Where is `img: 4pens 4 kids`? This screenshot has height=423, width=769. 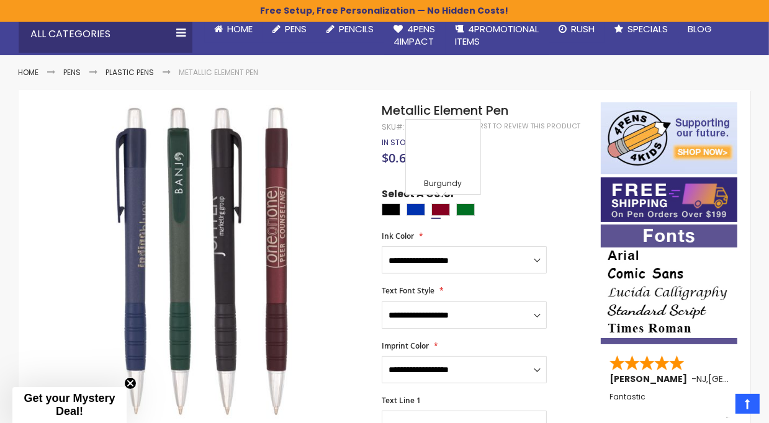 img: 4pens 4 kids is located at coordinates (669, 138).